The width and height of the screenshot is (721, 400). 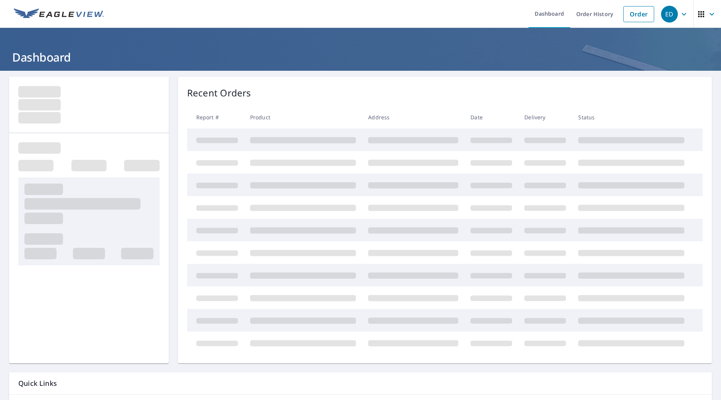 I want to click on th: Status, so click(x=632, y=117).